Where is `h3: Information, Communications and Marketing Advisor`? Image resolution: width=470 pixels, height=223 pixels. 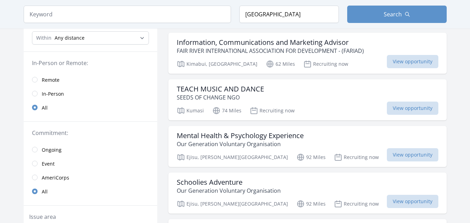 h3: Information, Communications and Marketing Advisor is located at coordinates (270, 42).